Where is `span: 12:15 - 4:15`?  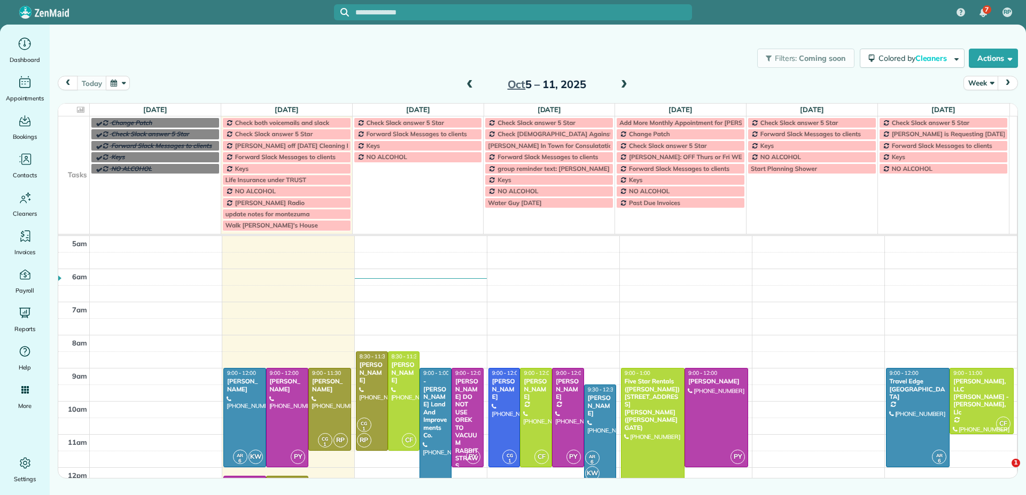
span: 12:15 - 4:15 is located at coordinates (241, 481).